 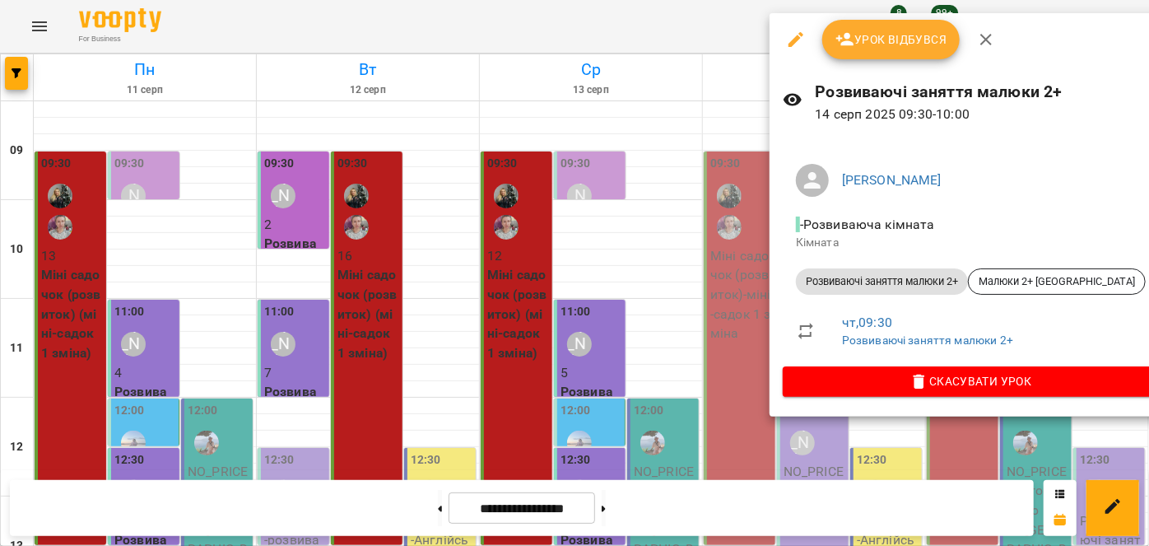 I want to click on span: - Розвиваюча кімната, so click(x=867, y=224).